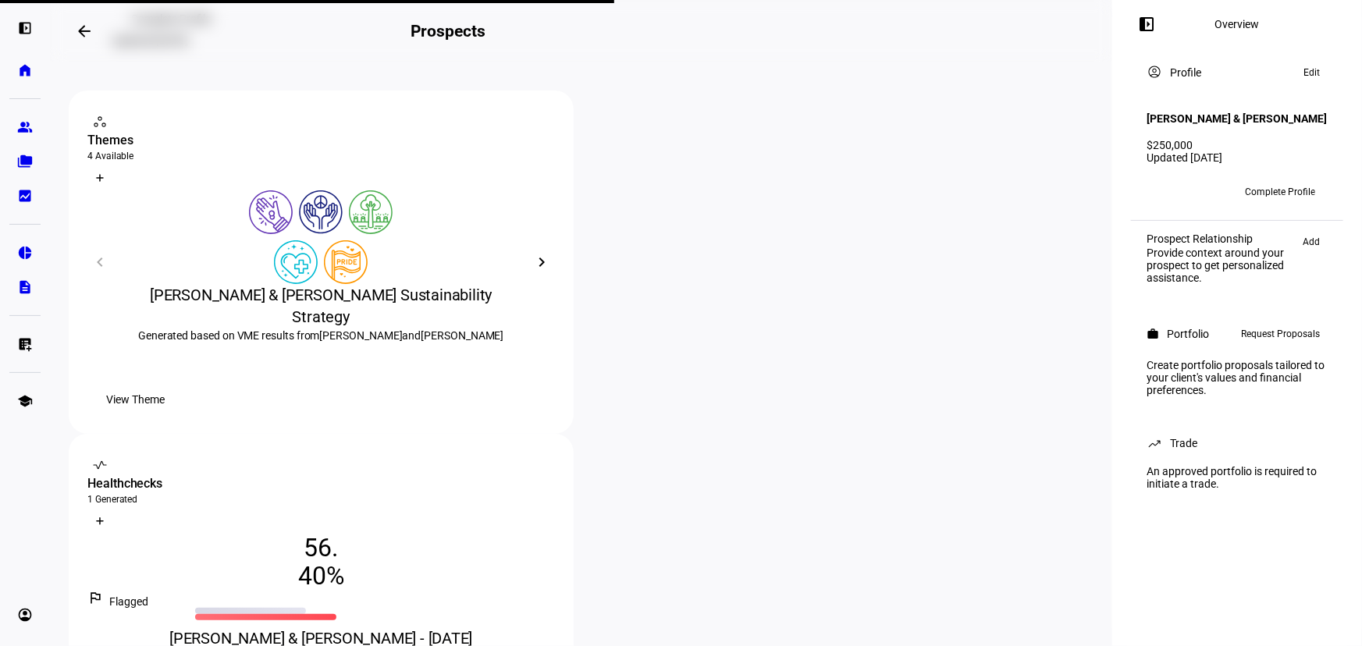 The height and width of the screenshot is (646, 1362). What do you see at coordinates (1311, 242) in the screenshot?
I see `button: Add` at bounding box center [1311, 242].